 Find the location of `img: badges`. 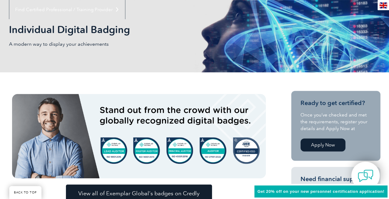

img: badges is located at coordinates (139, 136).